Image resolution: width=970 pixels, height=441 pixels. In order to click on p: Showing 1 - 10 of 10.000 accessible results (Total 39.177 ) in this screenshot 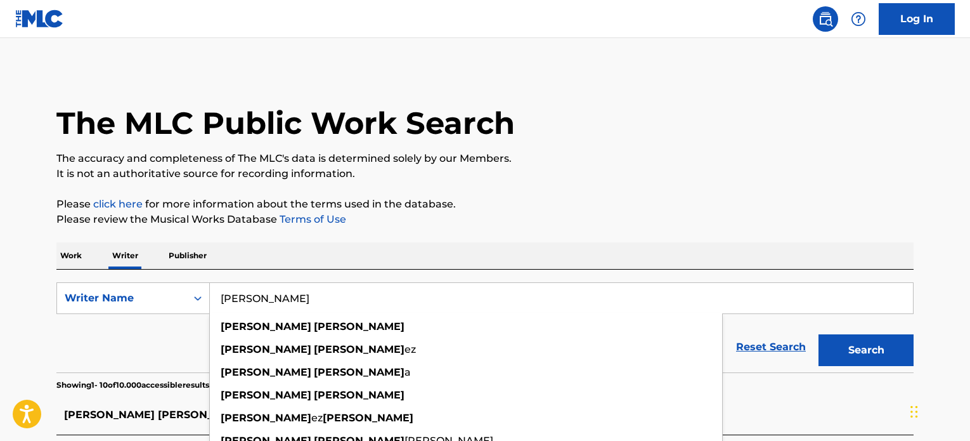, I will do `click(157, 385)`.